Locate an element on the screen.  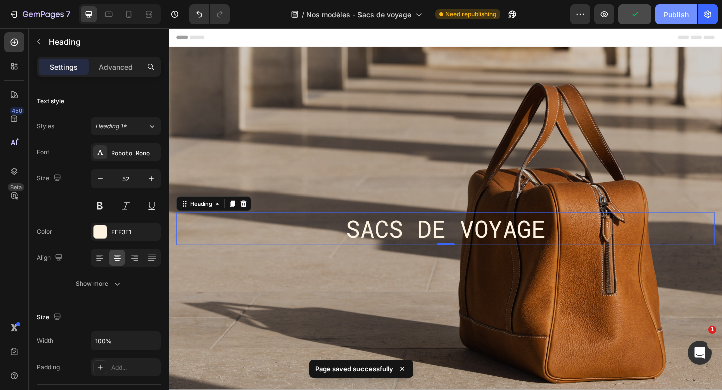
span: Need republishing is located at coordinates (471, 14).